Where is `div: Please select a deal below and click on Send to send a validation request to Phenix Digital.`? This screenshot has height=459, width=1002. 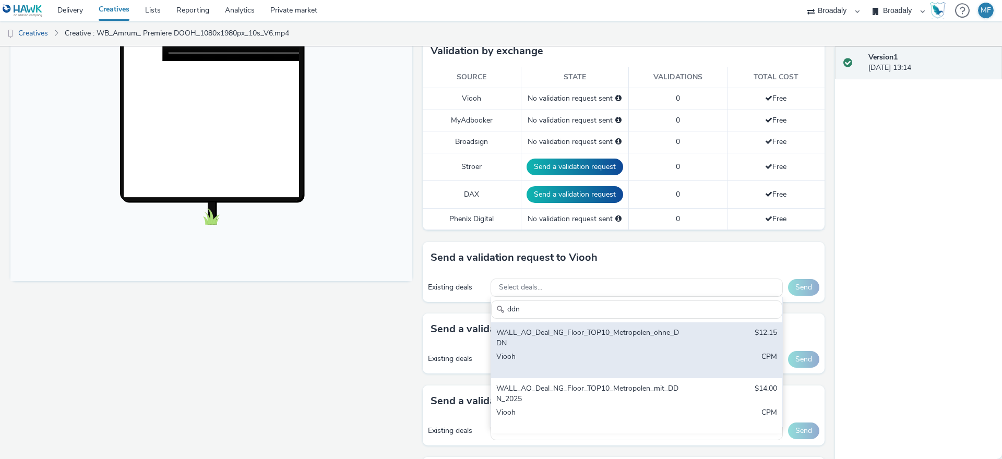
div: Please select a deal below and click on Send to send a validation request to Phenix Digital. is located at coordinates (619, 219).